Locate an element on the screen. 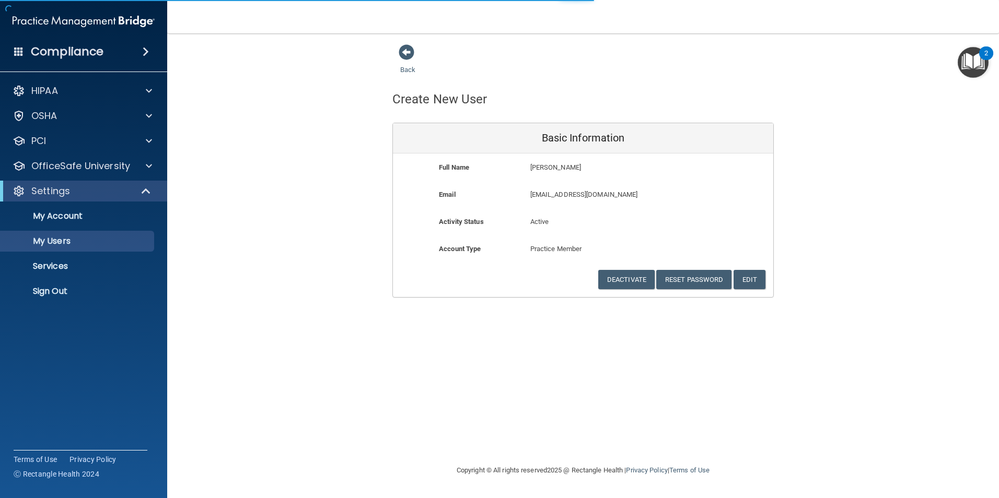  p: Active is located at coordinates (583, 222).